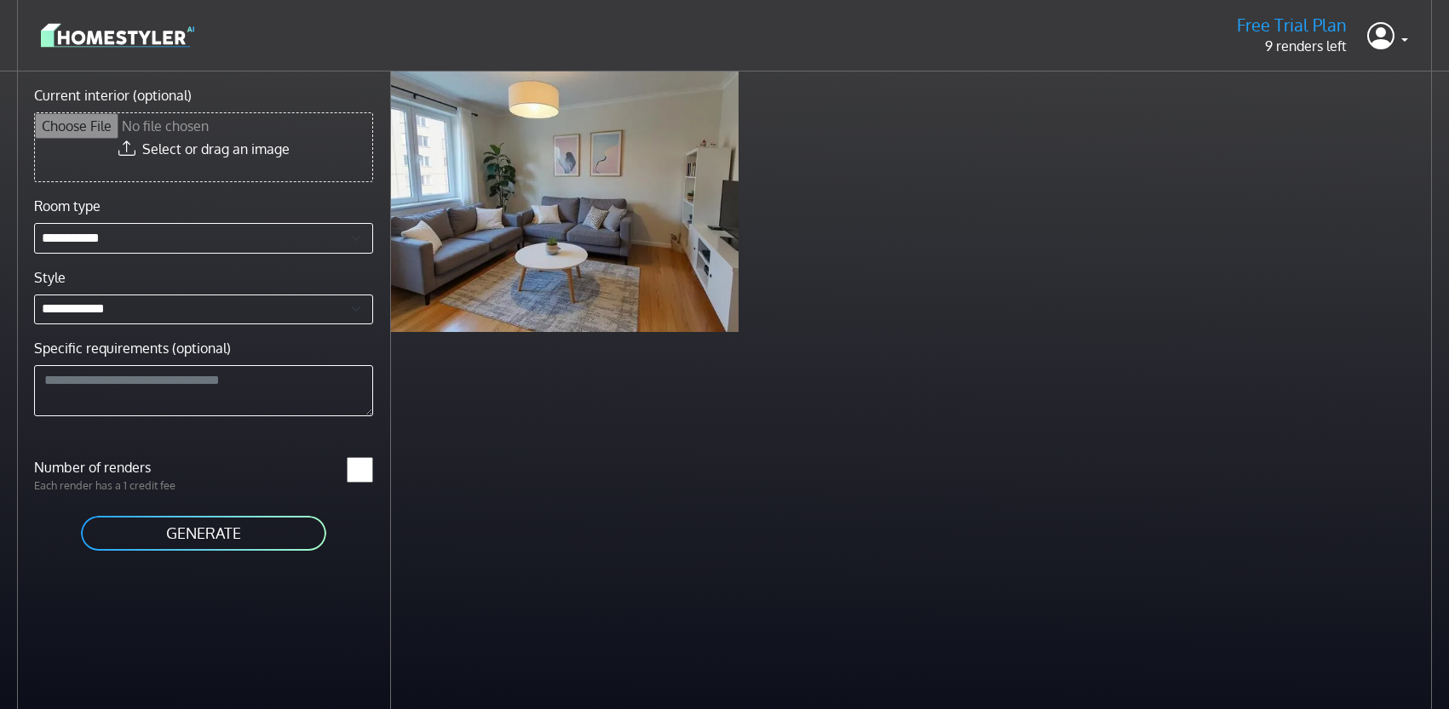 The image size is (1449, 709). What do you see at coordinates (67, 206) in the screenshot?
I see `label: Room type` at bounding box center [67, 206].